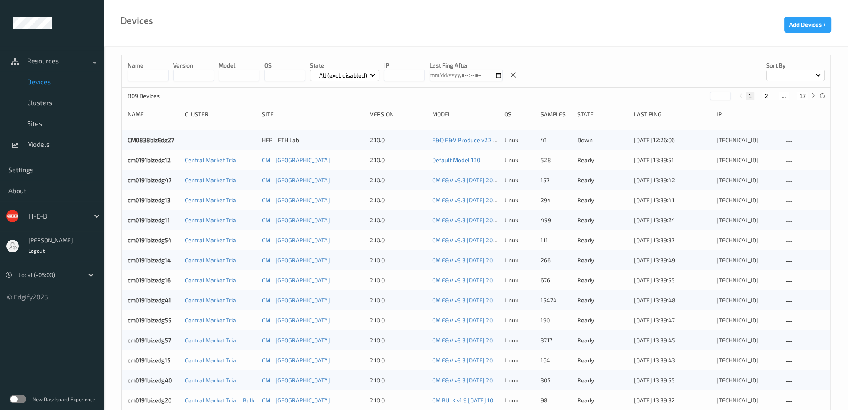 The image size is (848, 410). What do you see at coordinates (556, 381) in the screenshot?
I see `div: 305` at bounding box center [556, 381].